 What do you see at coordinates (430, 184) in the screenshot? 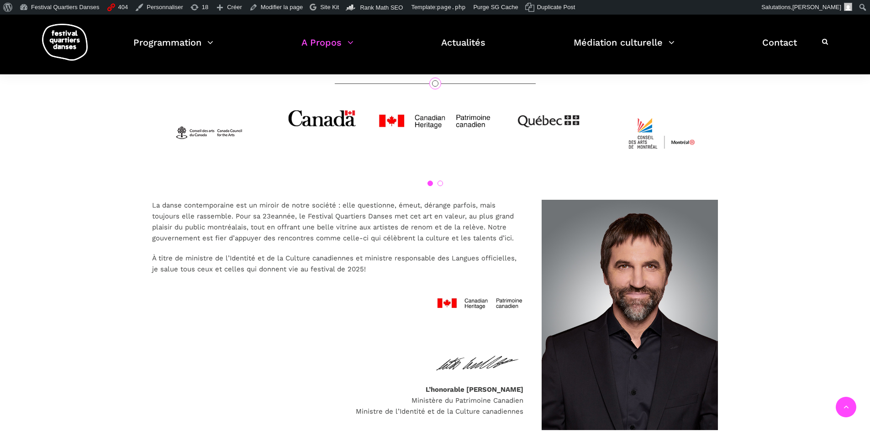
I see `a: 1` at bounding box center [430, 184].